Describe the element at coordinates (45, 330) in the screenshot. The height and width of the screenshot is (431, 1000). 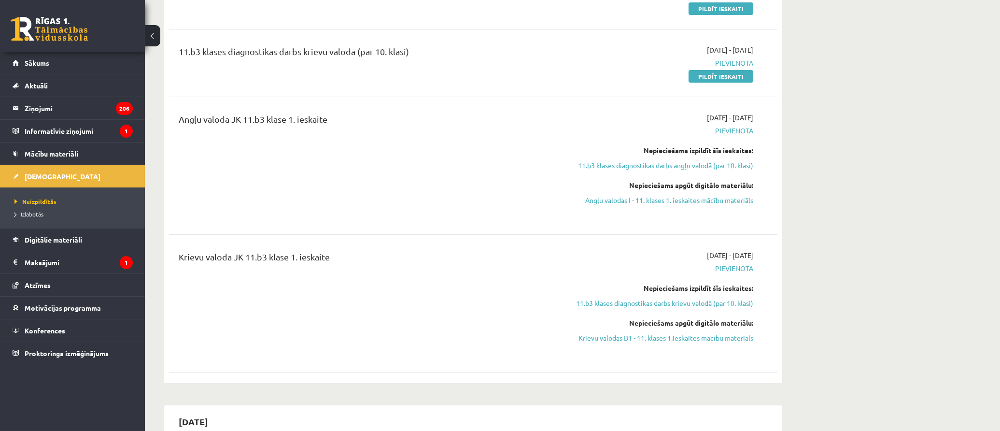
I see `span: Konferences` at that location.